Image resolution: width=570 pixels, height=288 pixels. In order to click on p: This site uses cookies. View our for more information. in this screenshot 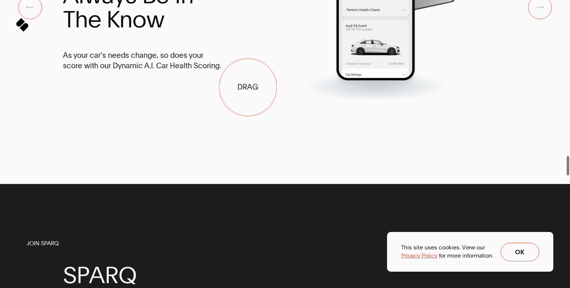, I will do `click(447, 251)`.